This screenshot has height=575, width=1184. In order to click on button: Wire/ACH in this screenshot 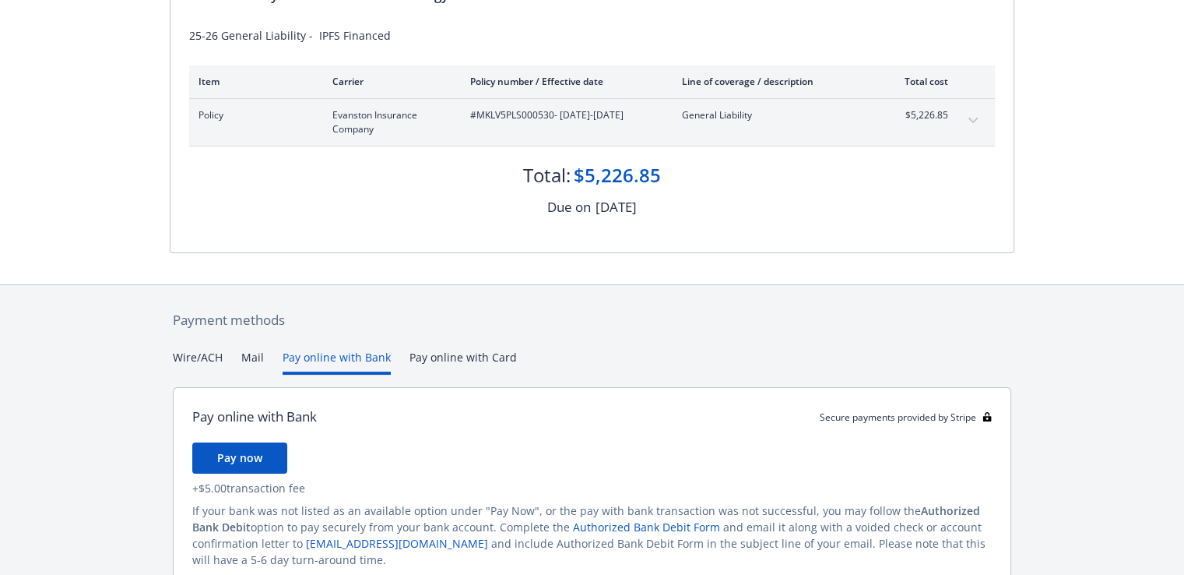, I will do `click(198, 361)`.